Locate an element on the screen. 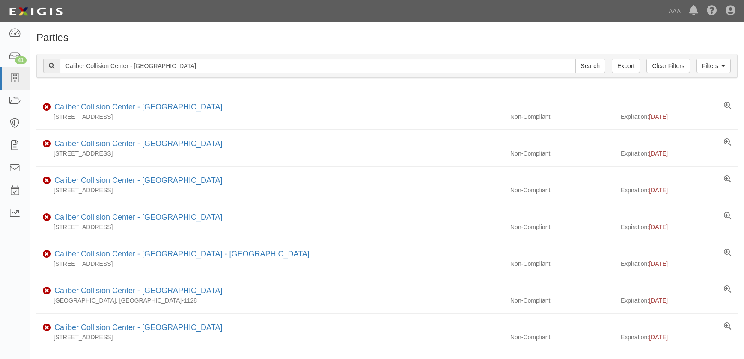  a: Filters is located at coordinates (713, 66).